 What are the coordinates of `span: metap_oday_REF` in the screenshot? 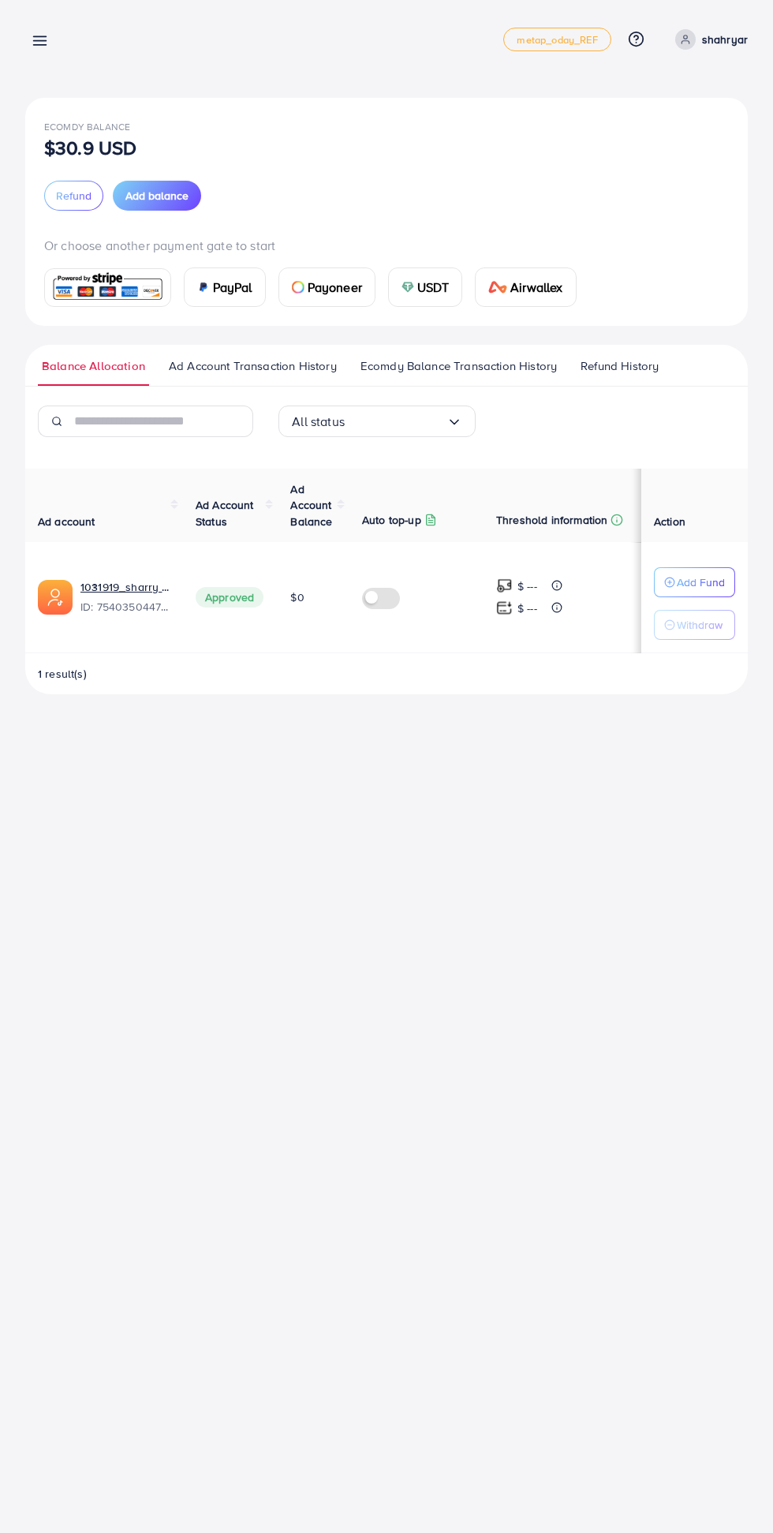 It's located at (557, 39).